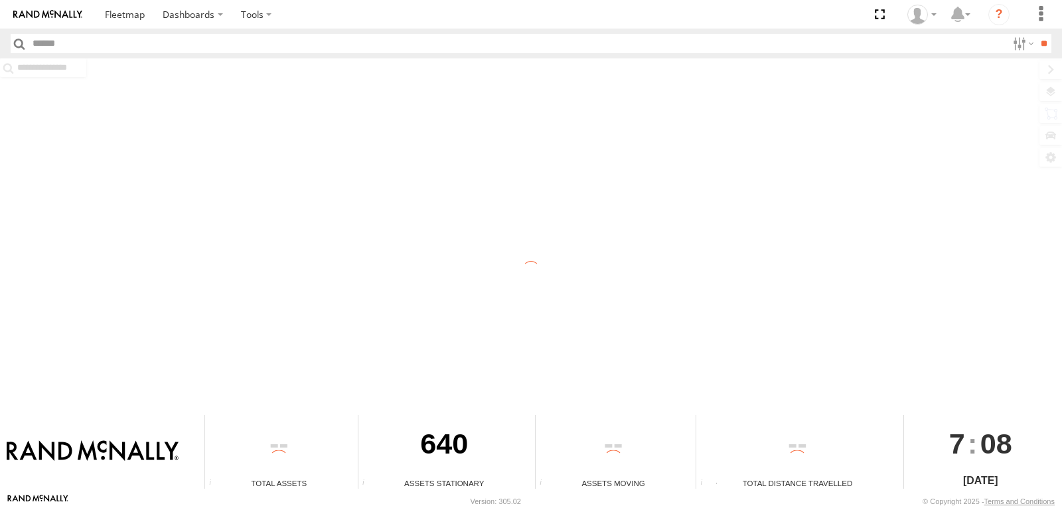  What do you see at coordinates (444, 446) in the screenshot?
I see `div: 640` at bounding box center [444, 446].